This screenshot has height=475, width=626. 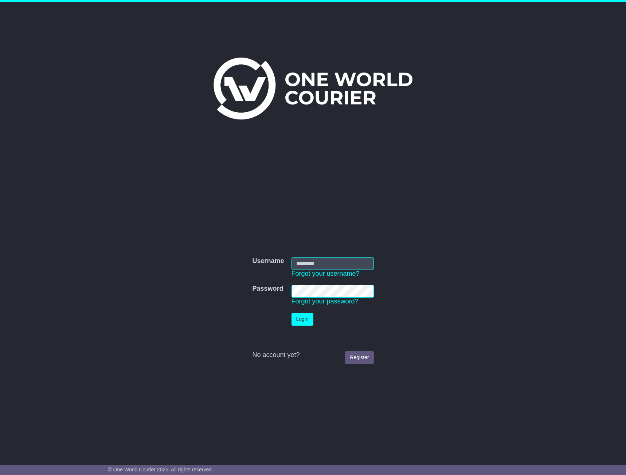 I want to click on span: © One World Courier 2025. All rights reserved., so click(x=160, y=470).